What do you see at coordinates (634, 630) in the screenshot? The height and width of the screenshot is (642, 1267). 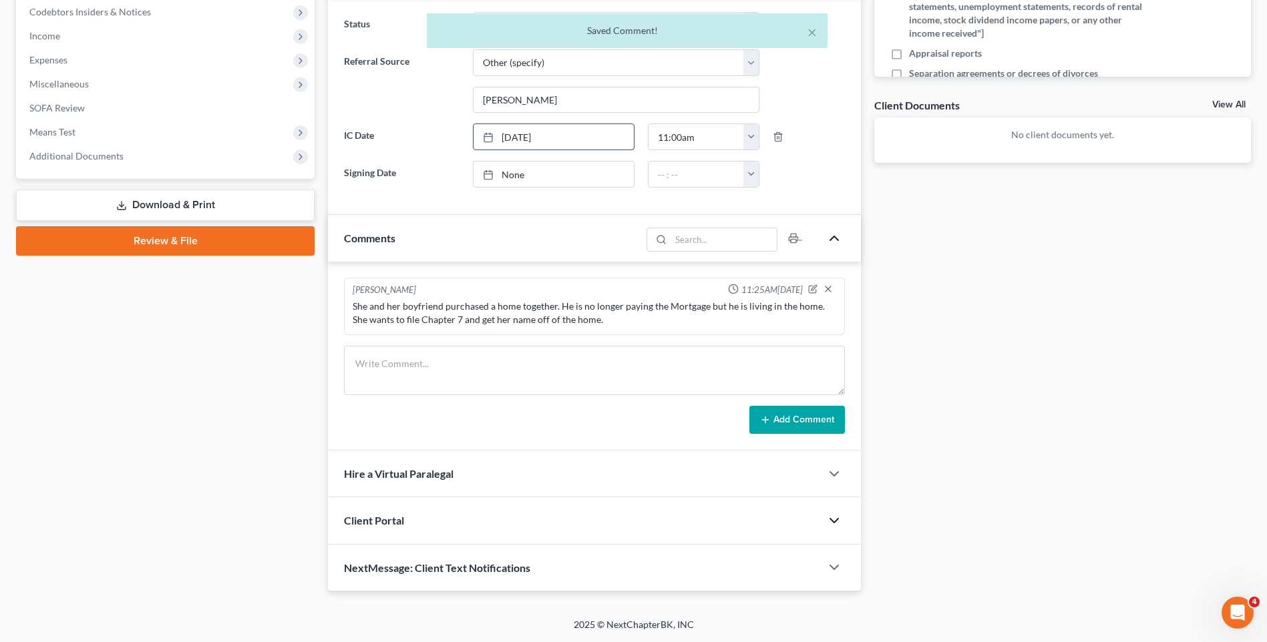 I see `div: 2025 © NextChapterBK, INC` at bounding box center [634, 630].